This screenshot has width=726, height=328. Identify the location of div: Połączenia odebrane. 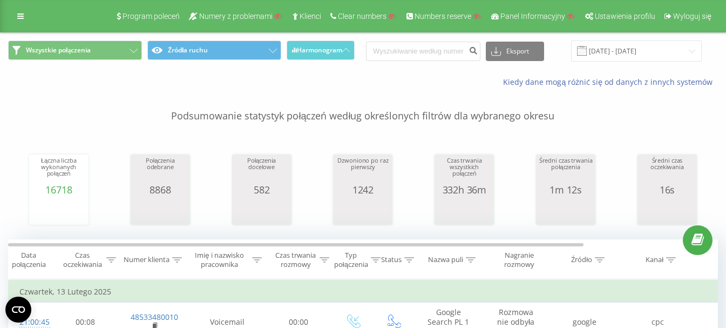
(160, 171).